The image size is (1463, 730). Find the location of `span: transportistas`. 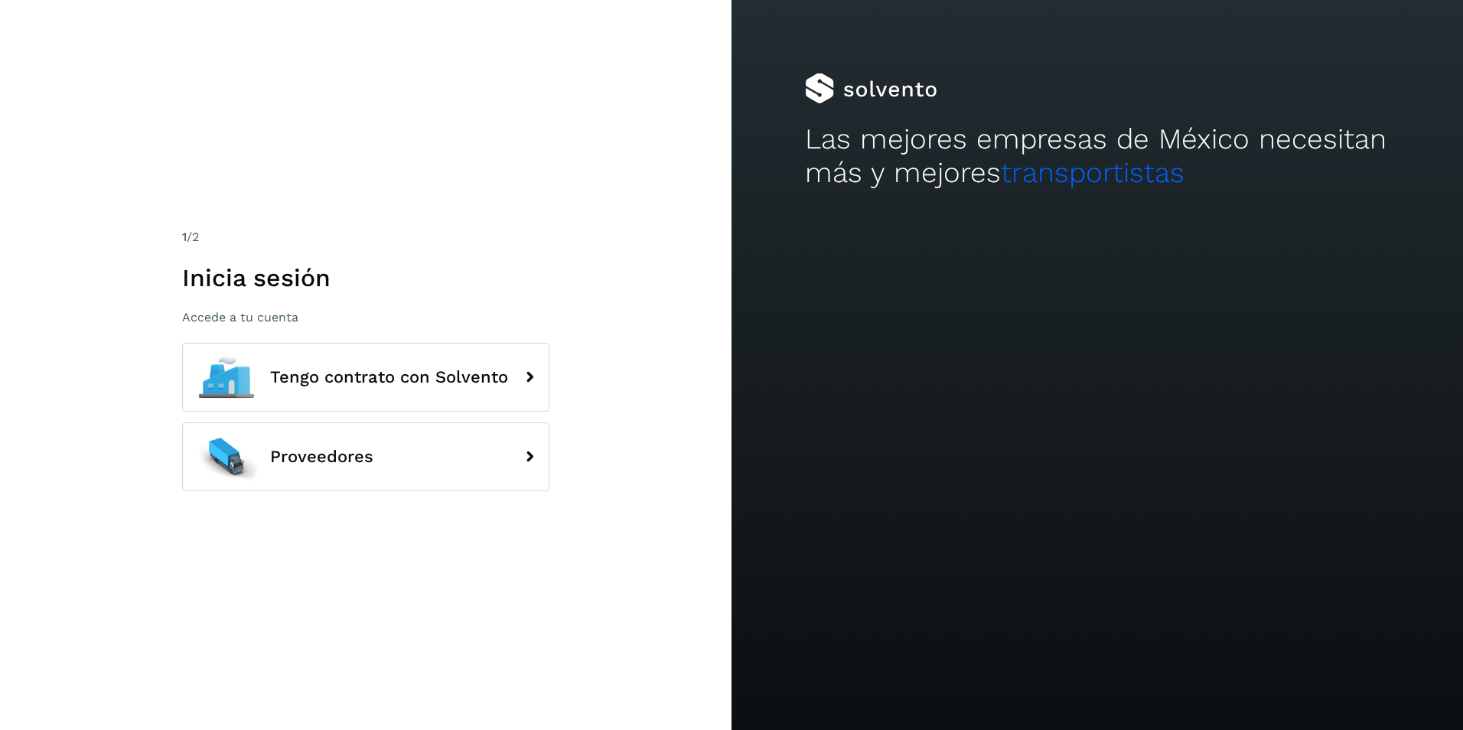

span: transportistas is located at coordinates (1093, 172).